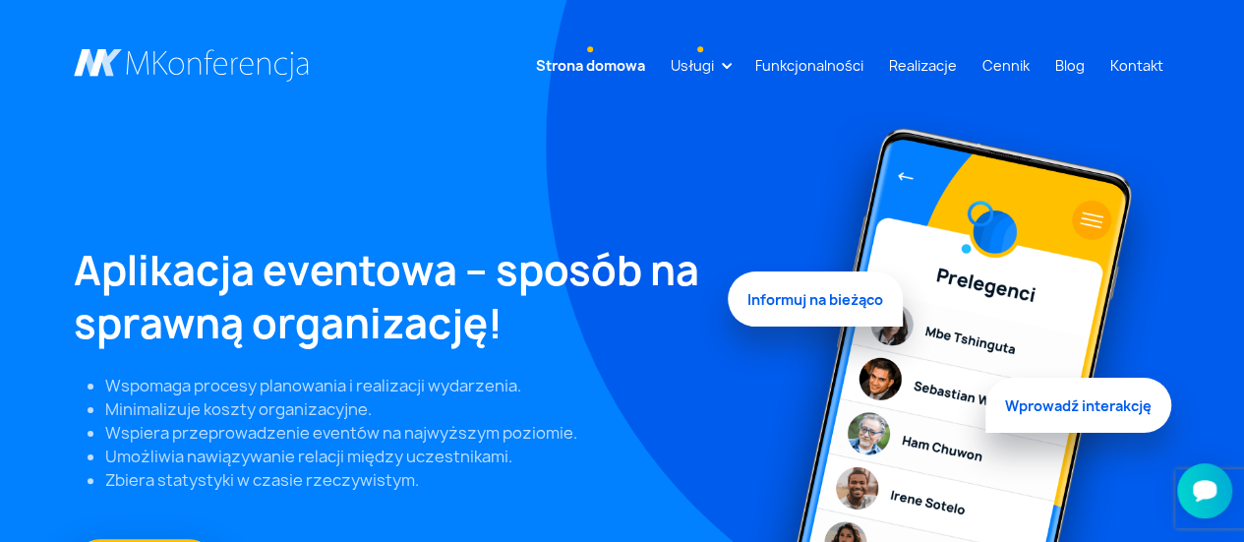 The height and width of the screenshot is (542, 1244). Describe the element at coordinates (692, 65) in the screenshot. I see `a: Usługi` at that location.